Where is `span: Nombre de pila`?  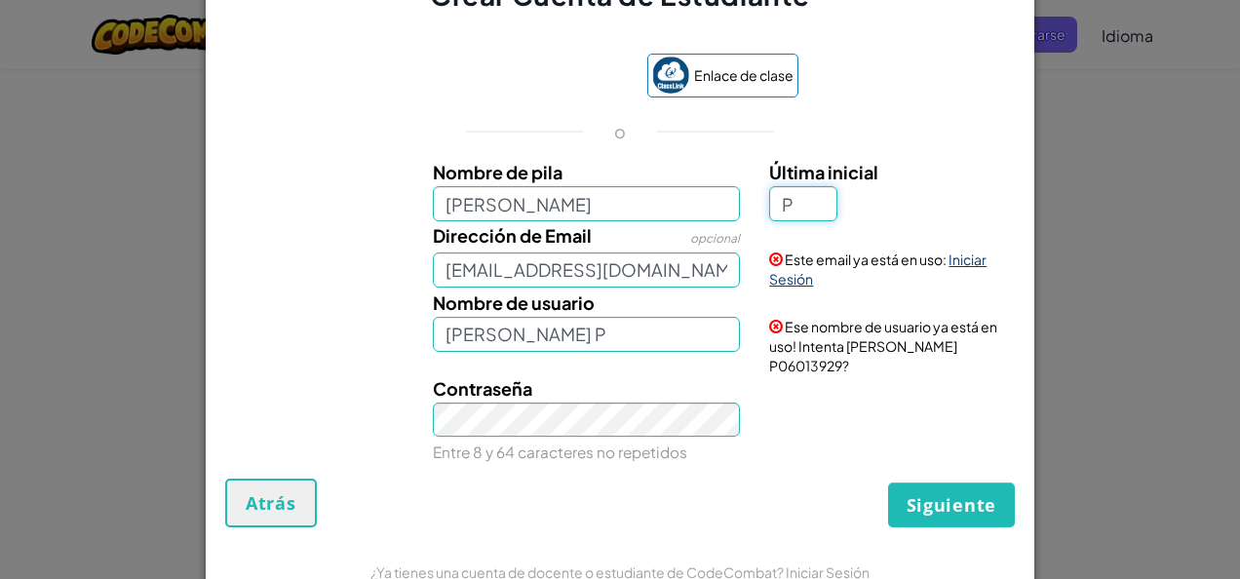
span: Nombre de pila is located at coordinates (497, 172).